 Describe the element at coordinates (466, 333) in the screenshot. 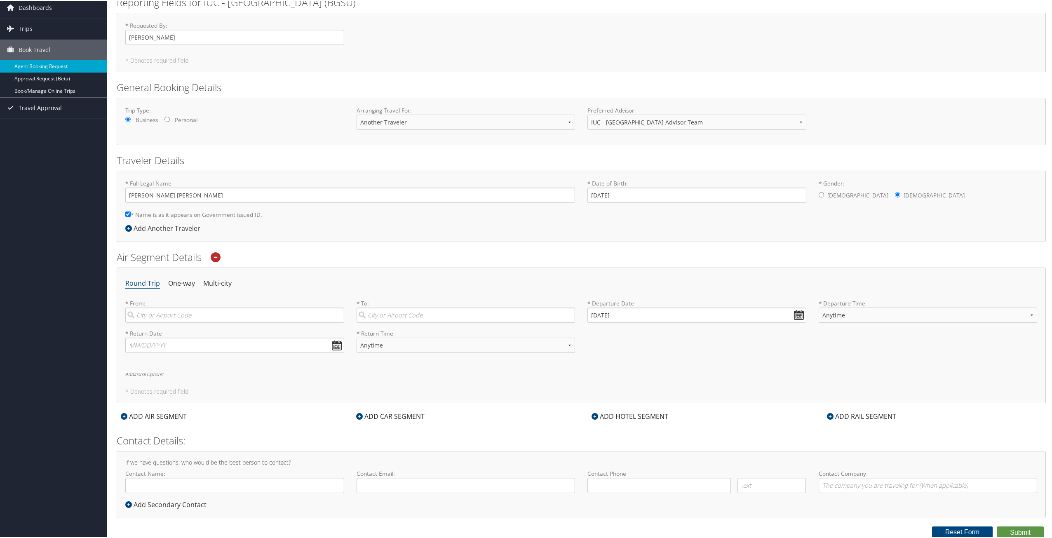

I see `label: * Return Time` at that location.